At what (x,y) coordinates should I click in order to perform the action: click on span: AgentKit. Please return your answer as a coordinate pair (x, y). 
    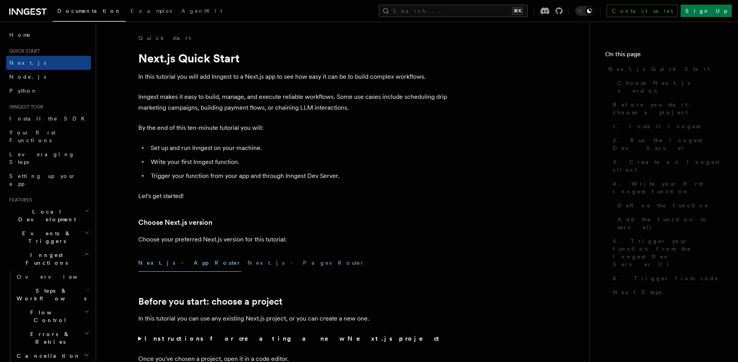
    Looking at the image, I should click on (202, 11).